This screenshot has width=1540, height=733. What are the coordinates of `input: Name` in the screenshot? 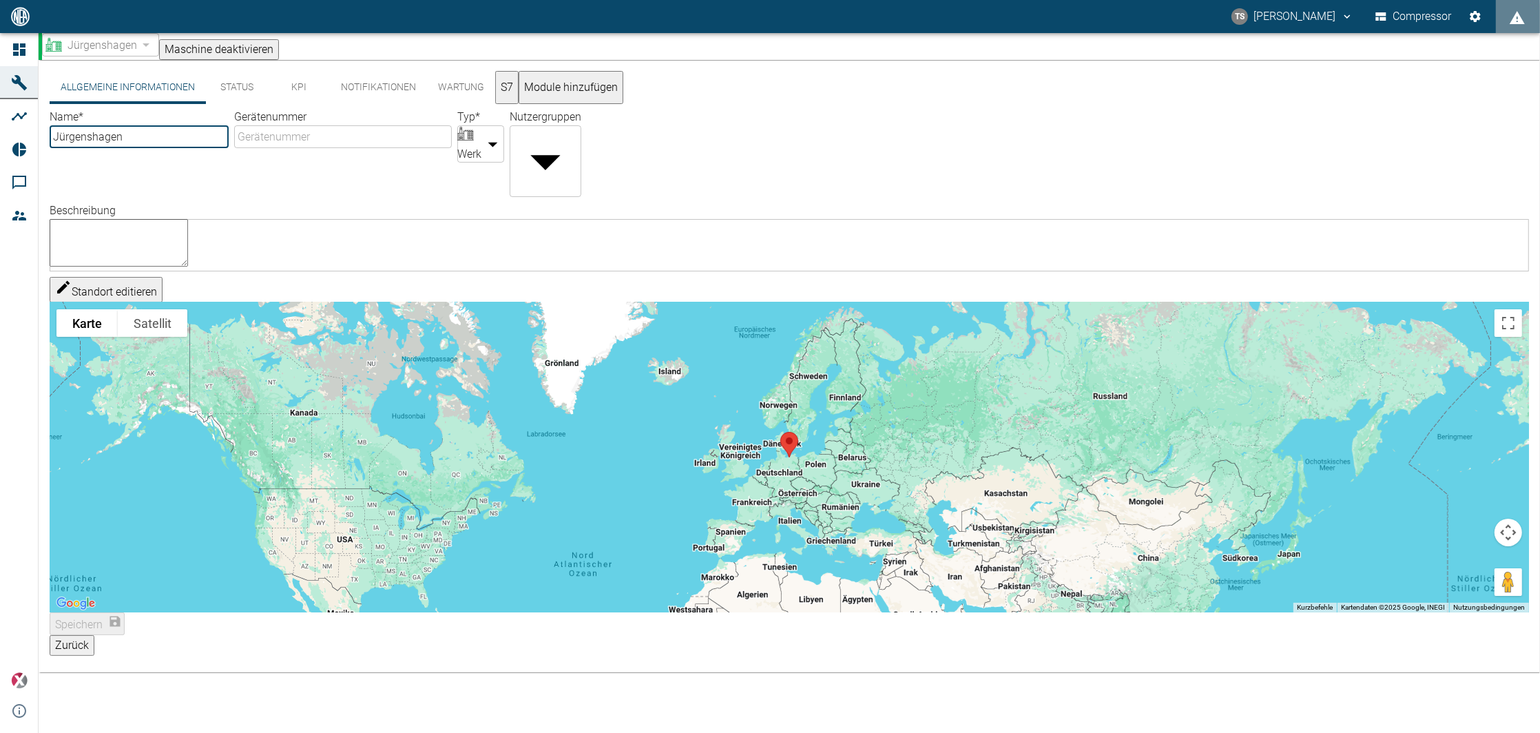 It's located at (139, 136).